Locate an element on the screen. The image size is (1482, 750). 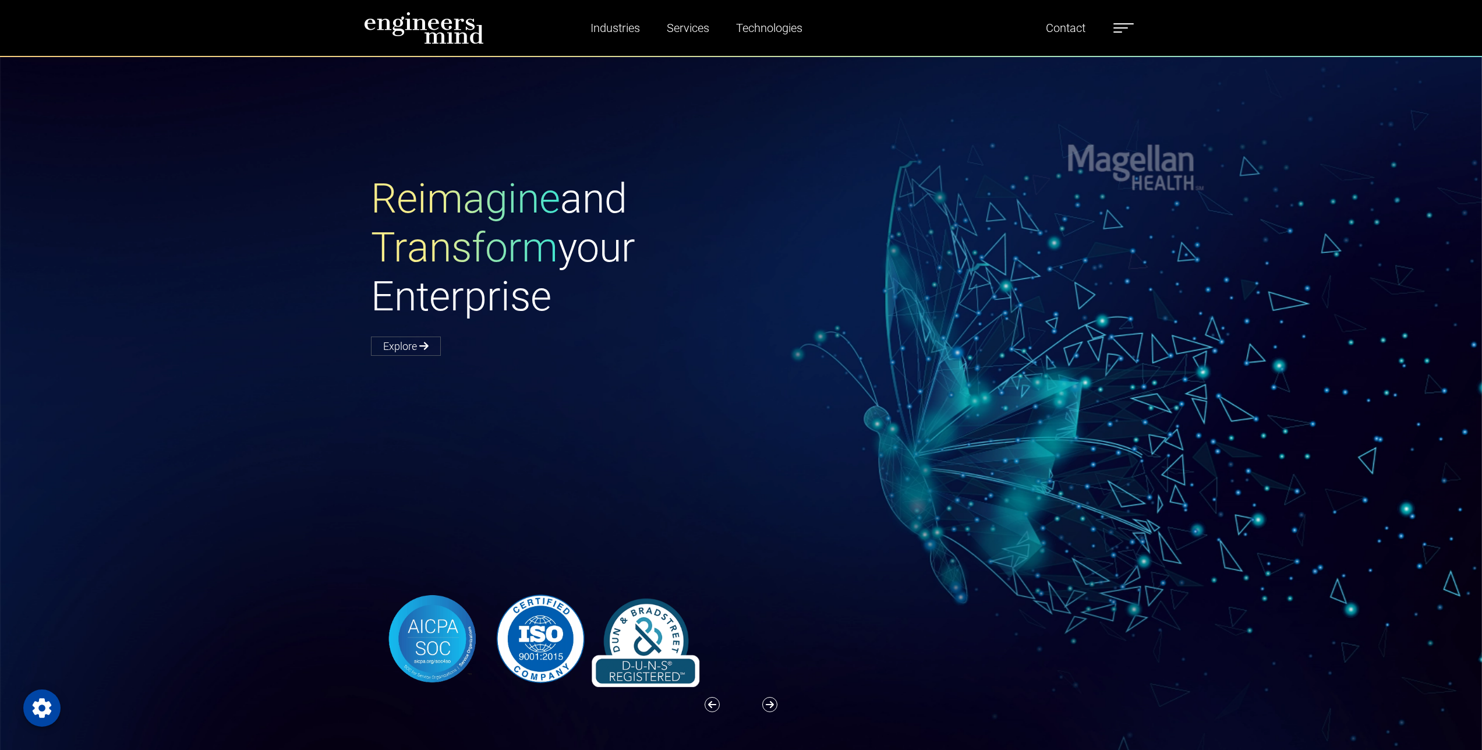
a: Technologies is located at coordinates (769, 28).